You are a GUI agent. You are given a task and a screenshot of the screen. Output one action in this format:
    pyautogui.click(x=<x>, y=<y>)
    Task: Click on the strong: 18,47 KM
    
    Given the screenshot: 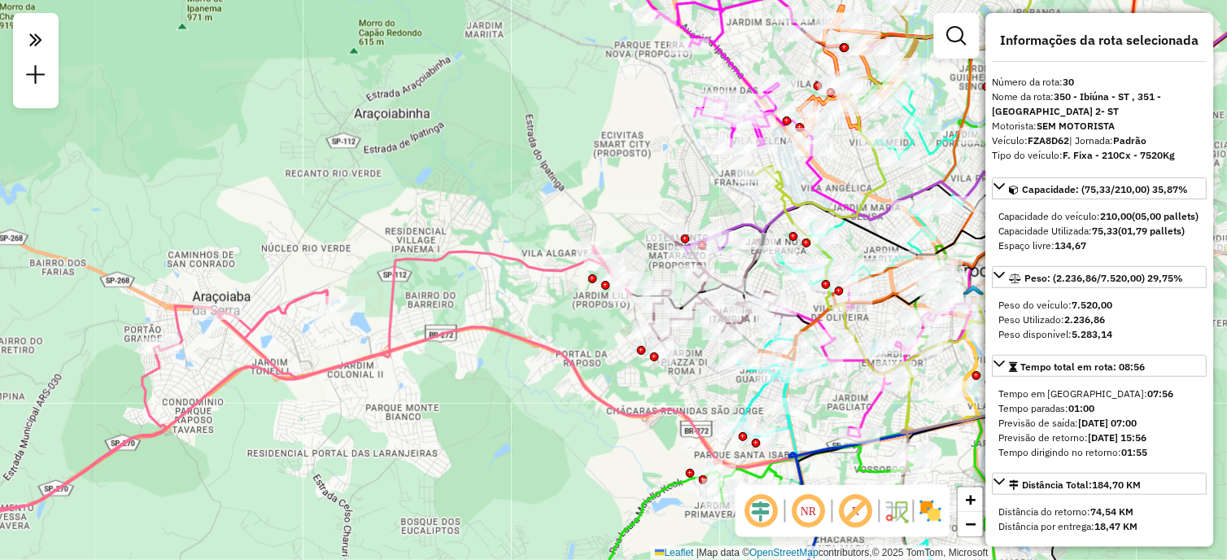 What is the action you would take?
    pyautogui.click(x=1117, y=526)
    